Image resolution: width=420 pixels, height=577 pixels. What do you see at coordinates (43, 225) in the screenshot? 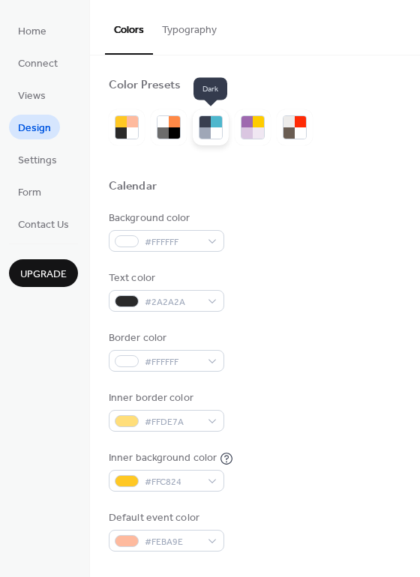
I see `span: Contact Us` at bounding box center [43, 225].